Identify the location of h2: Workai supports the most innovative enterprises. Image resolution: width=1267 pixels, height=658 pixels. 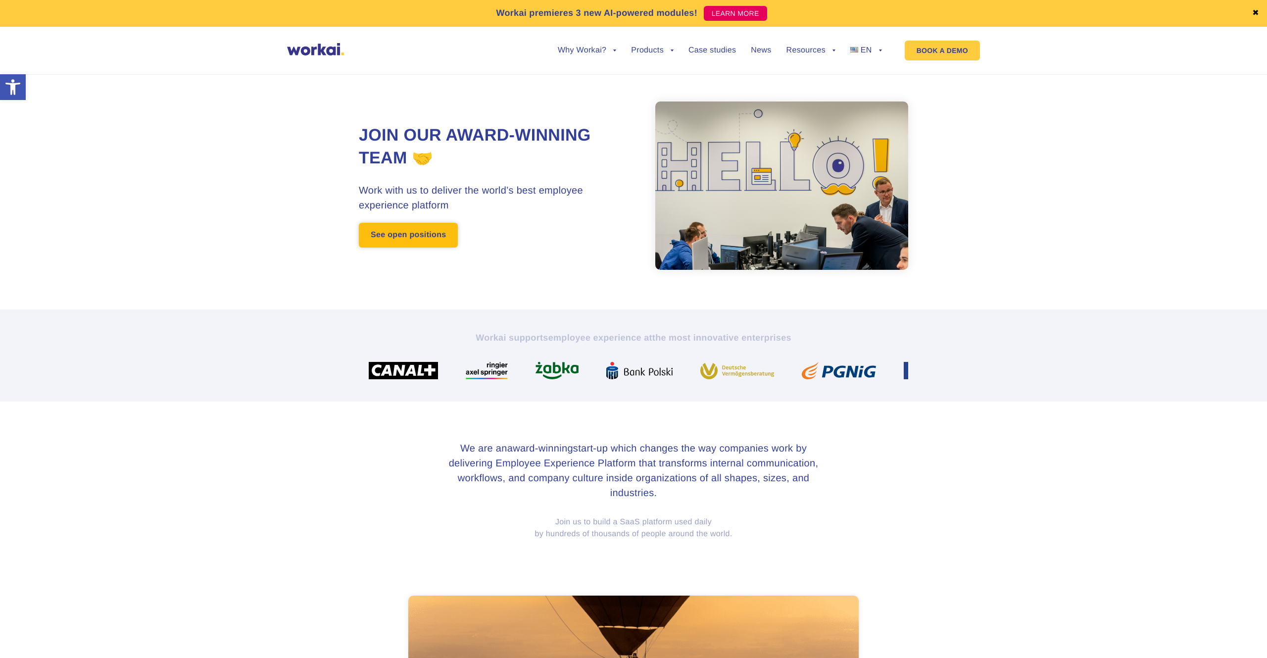
(634, 338).